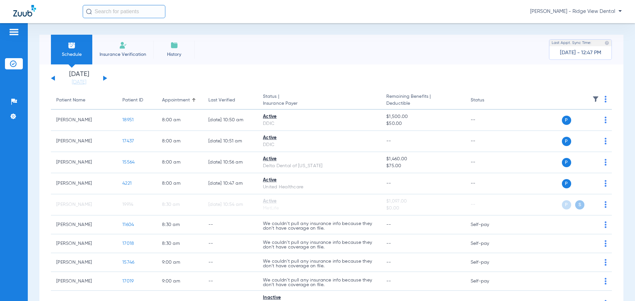 The height and width of the screenshot is (301, 635). I want to click on span: 11604, so click(128, 225).